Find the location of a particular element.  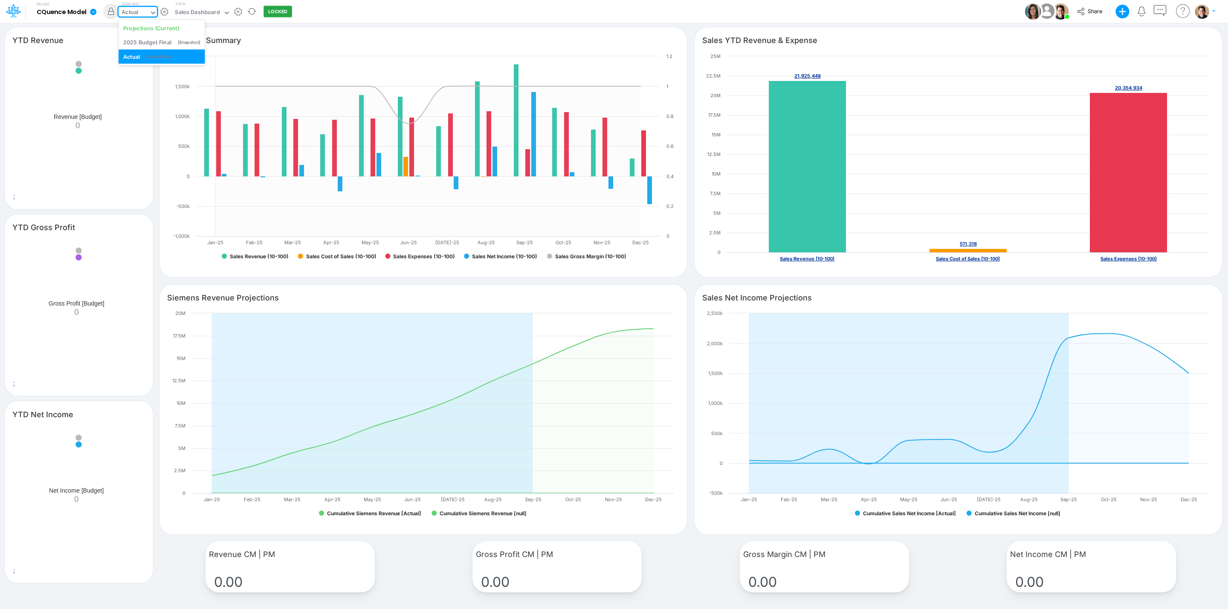

text: 10M is located at coordinates (716, 174).